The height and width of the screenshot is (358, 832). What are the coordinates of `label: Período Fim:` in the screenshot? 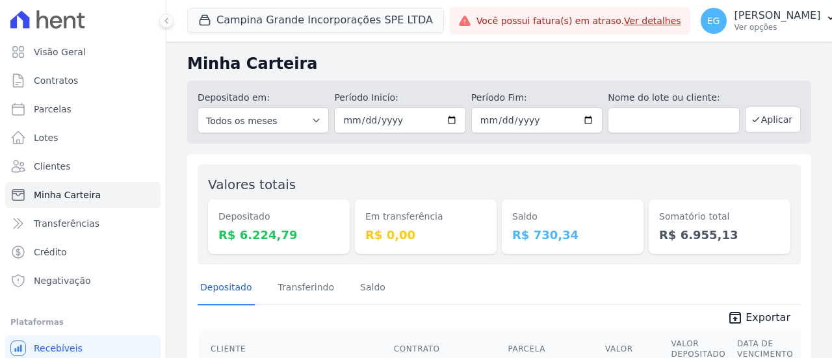 It's located at (537, 98).